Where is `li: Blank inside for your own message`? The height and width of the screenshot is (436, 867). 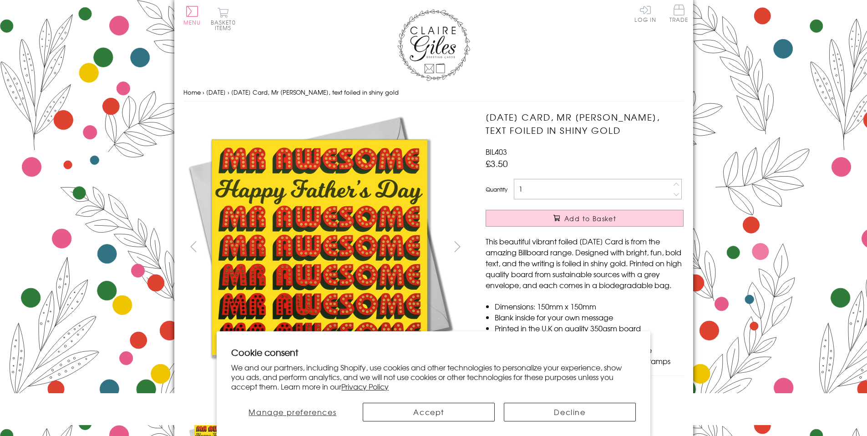
li: Blank inside for your own message is located at coordinates (589, 317).